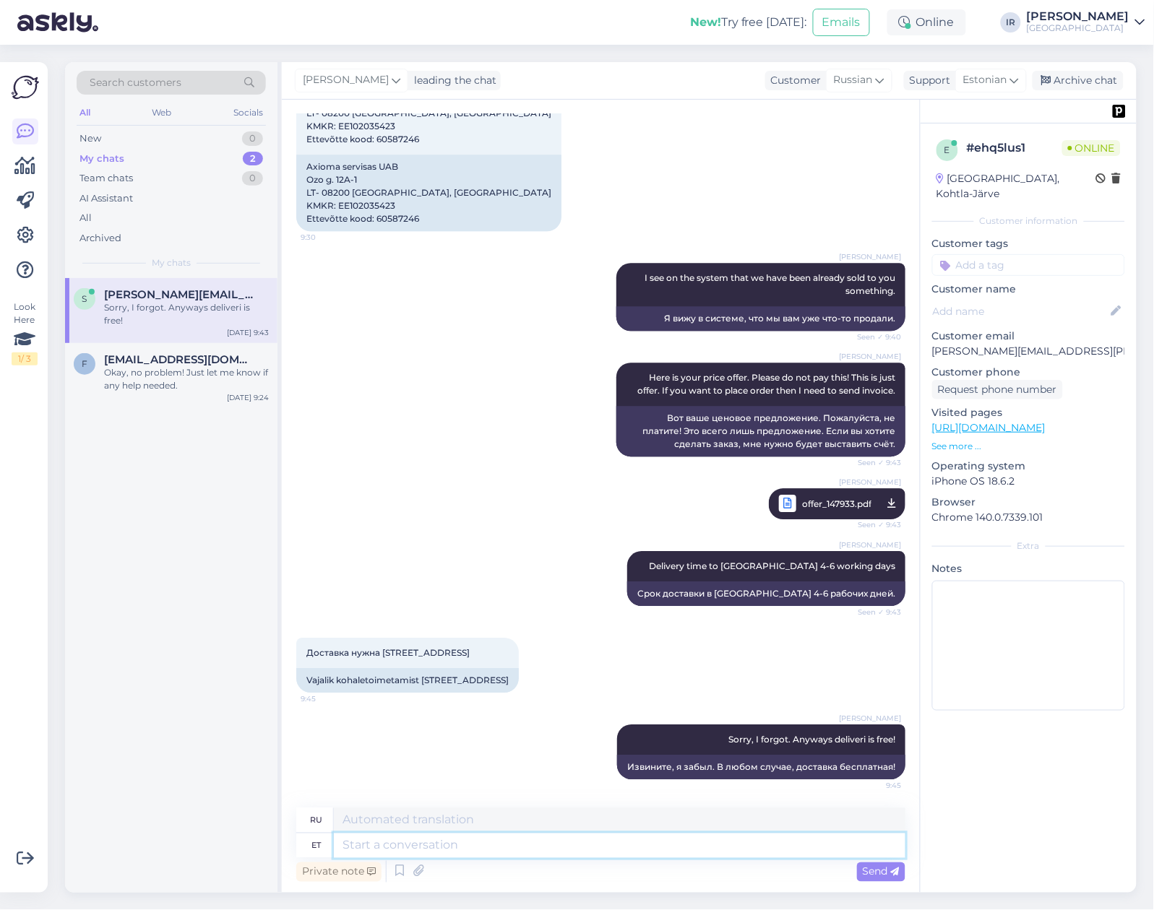 The image size is (1154, 910). Describe the element at coordinates (1011, 22) in the screenshot. I see `div: IR` at that location.